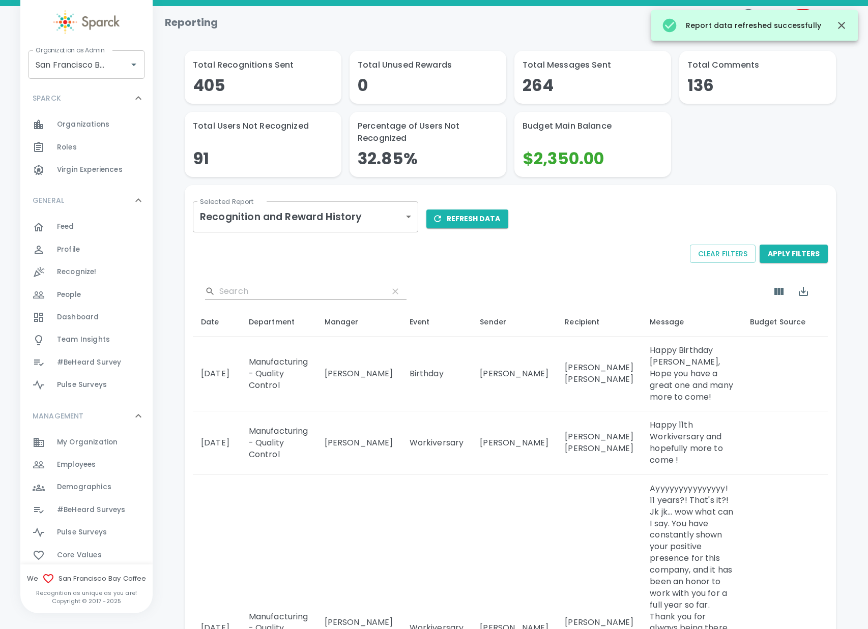  Describe the element at coordinates (86, 272) in the screenshot. I see `a: Recognize!` at that location.